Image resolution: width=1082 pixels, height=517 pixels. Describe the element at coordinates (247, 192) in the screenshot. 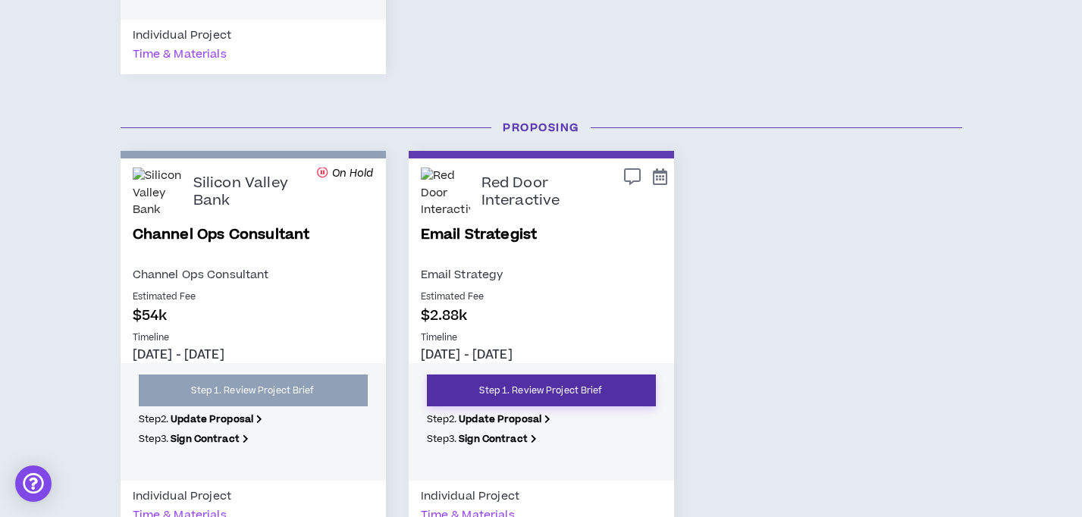

I see `p: Silicon Valley Bank` at that location.